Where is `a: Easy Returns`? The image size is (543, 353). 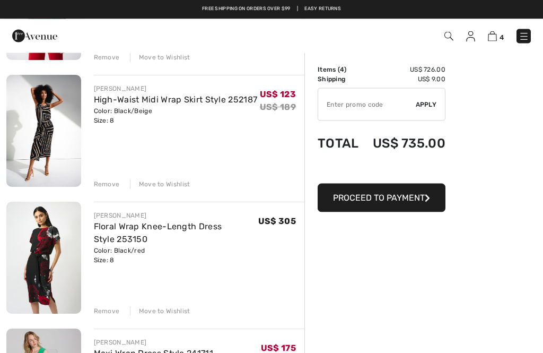 a: Easy Returns is located at coordinates (323, 9).